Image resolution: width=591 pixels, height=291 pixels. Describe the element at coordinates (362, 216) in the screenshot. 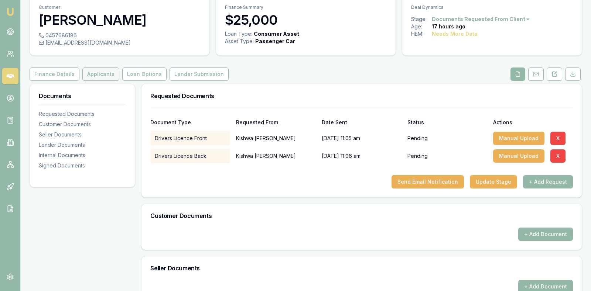

I see `h3: Customer Documents` at that location.